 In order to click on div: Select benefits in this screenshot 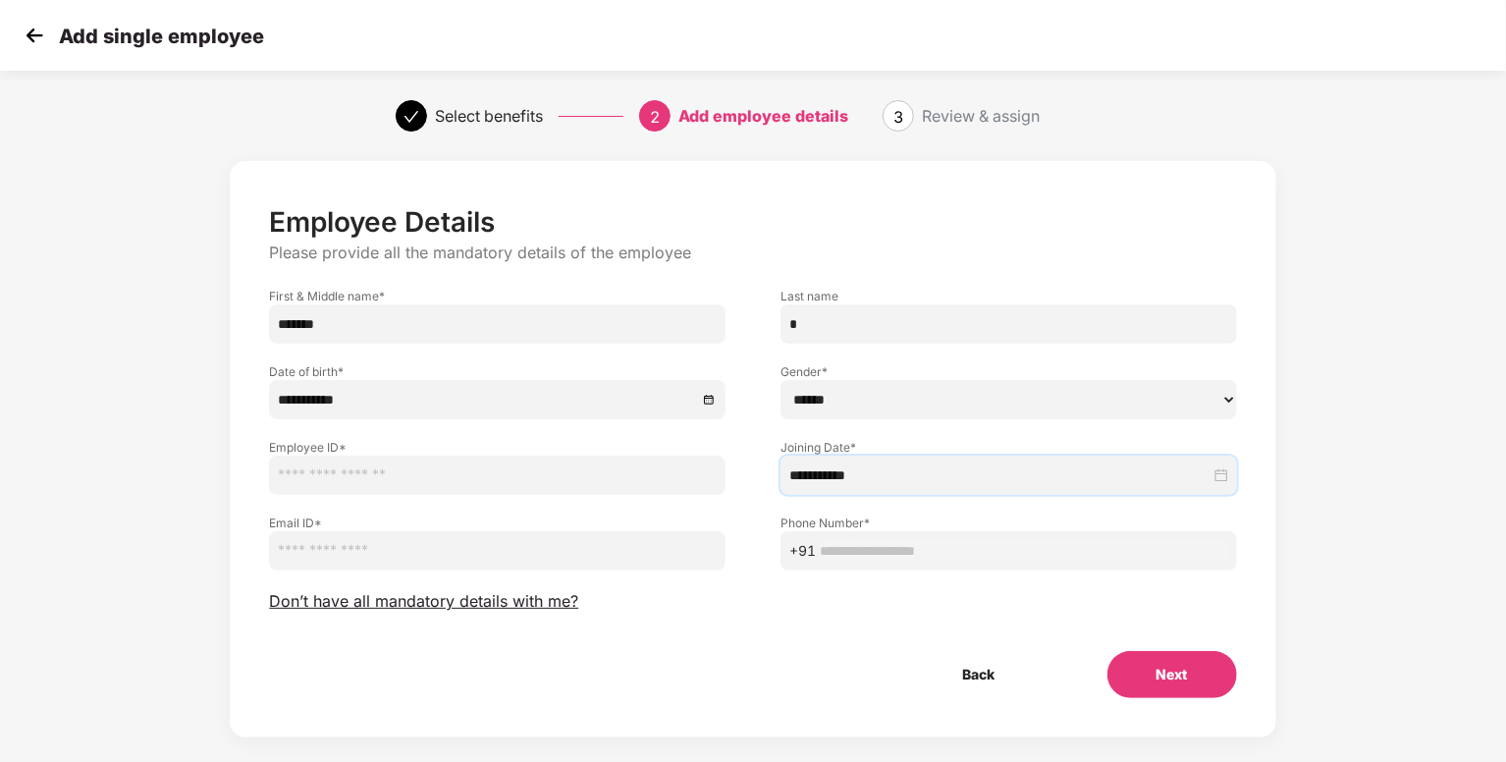, I will do `click(489, 116)`.